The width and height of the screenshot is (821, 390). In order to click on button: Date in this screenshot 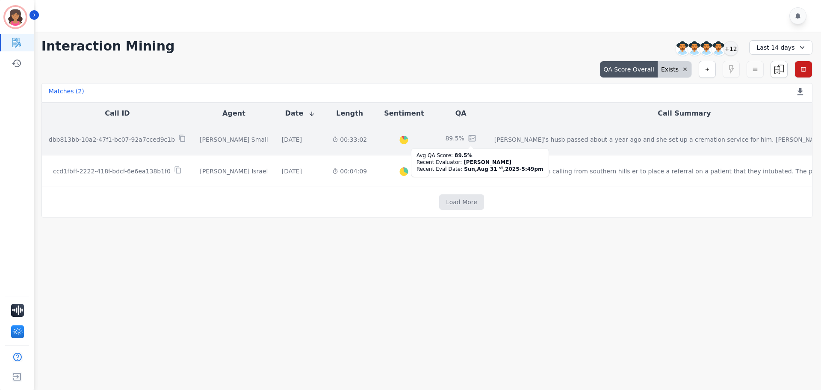, I will do `click(300, 113)`.